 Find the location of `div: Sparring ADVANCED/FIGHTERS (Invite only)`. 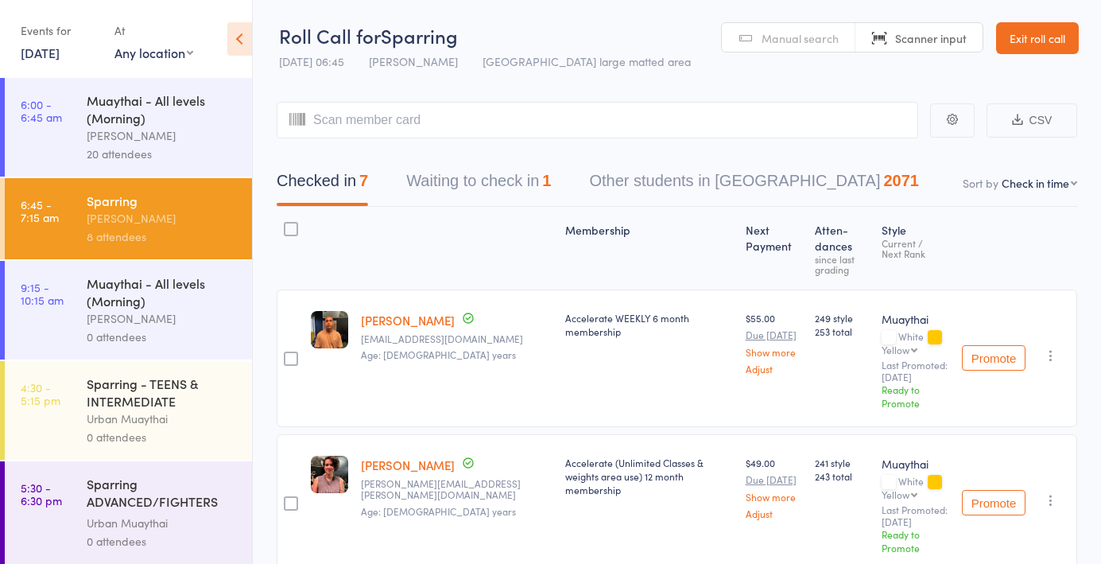

div: Sparring ADVANCED/FIGHTERS (Invite only) is located at coordinates (162, 494).